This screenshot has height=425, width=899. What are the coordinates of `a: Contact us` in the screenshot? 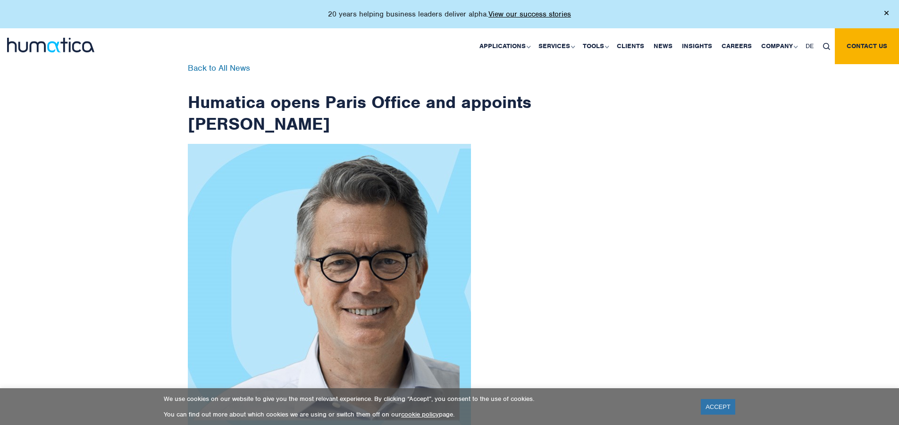 It's located at (867, 46).